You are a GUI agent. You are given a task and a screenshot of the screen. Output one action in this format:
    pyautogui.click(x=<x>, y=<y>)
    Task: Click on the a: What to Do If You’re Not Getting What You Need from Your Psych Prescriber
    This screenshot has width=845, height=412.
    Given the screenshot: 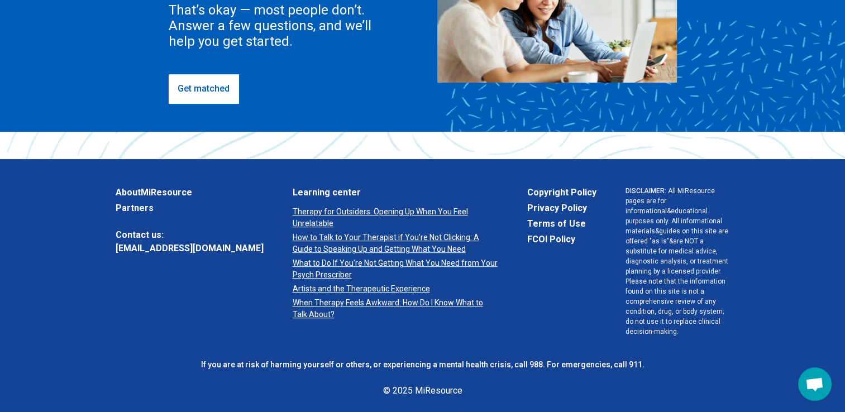 What is the action you would take?
    pyautogui.click(x=395, y=269)
    